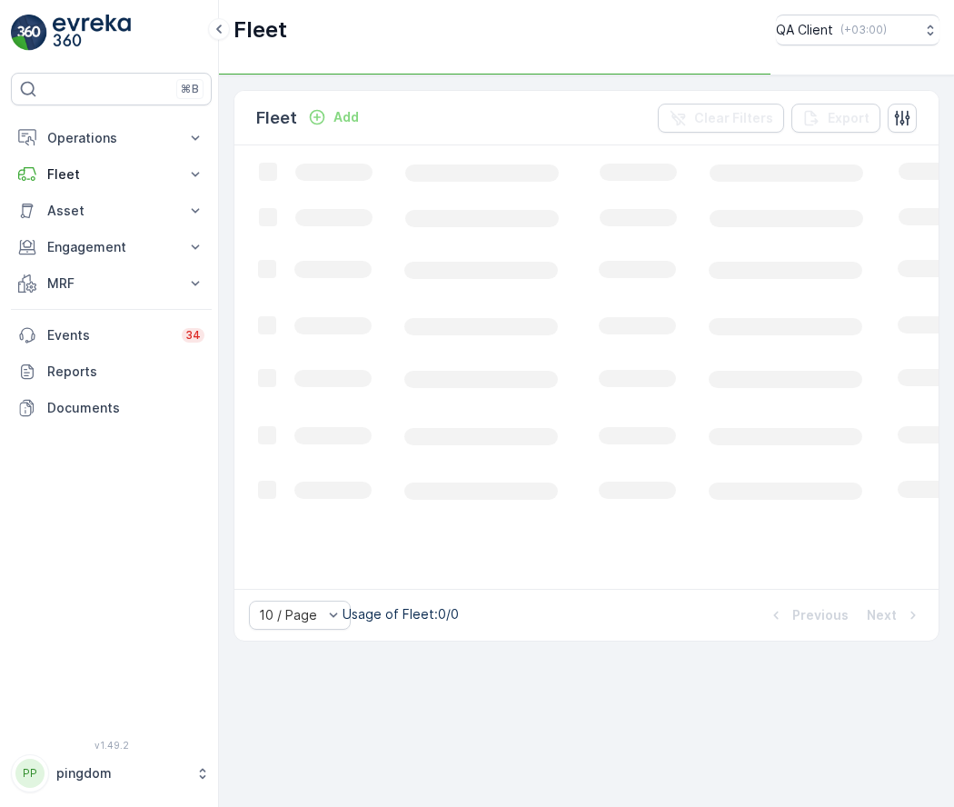 This screenshot has width=954, height=807. Describe the element at coordinates (858, 30) in the screenshot. I see `button: QA Client(+03:00)` at that location.